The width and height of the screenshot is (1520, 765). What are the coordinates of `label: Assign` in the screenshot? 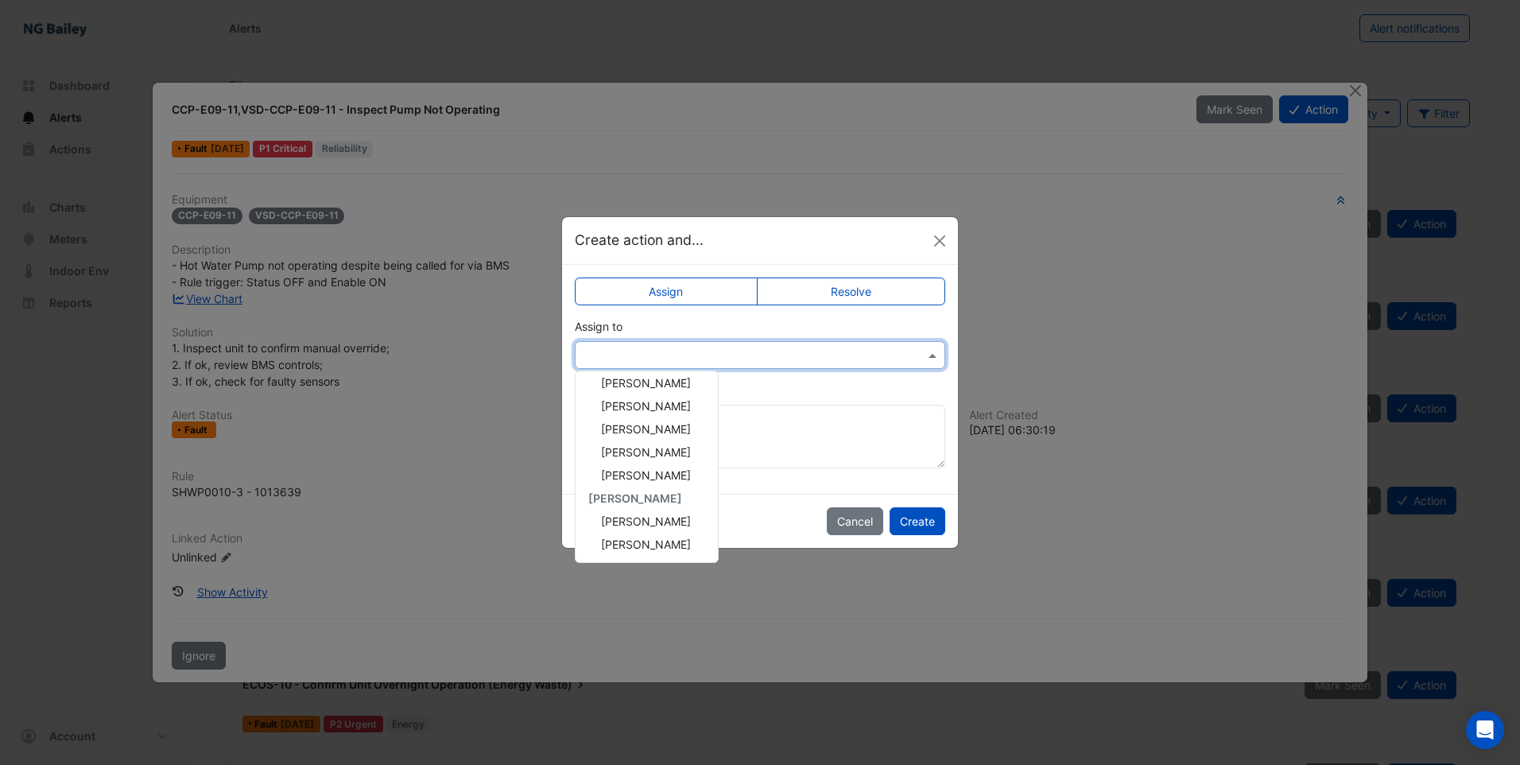 It's located at (666, 291).